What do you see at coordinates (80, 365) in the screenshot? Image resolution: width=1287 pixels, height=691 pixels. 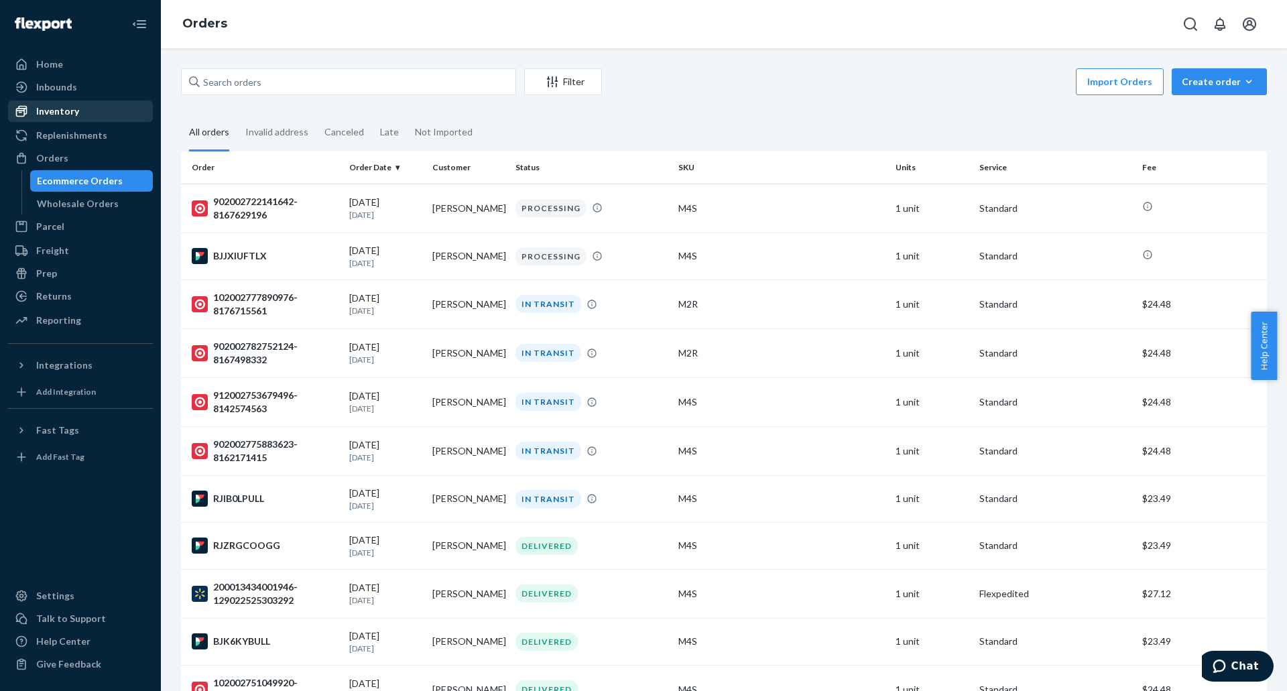 I see `button: Integrations` at bounding box center [80, 365].